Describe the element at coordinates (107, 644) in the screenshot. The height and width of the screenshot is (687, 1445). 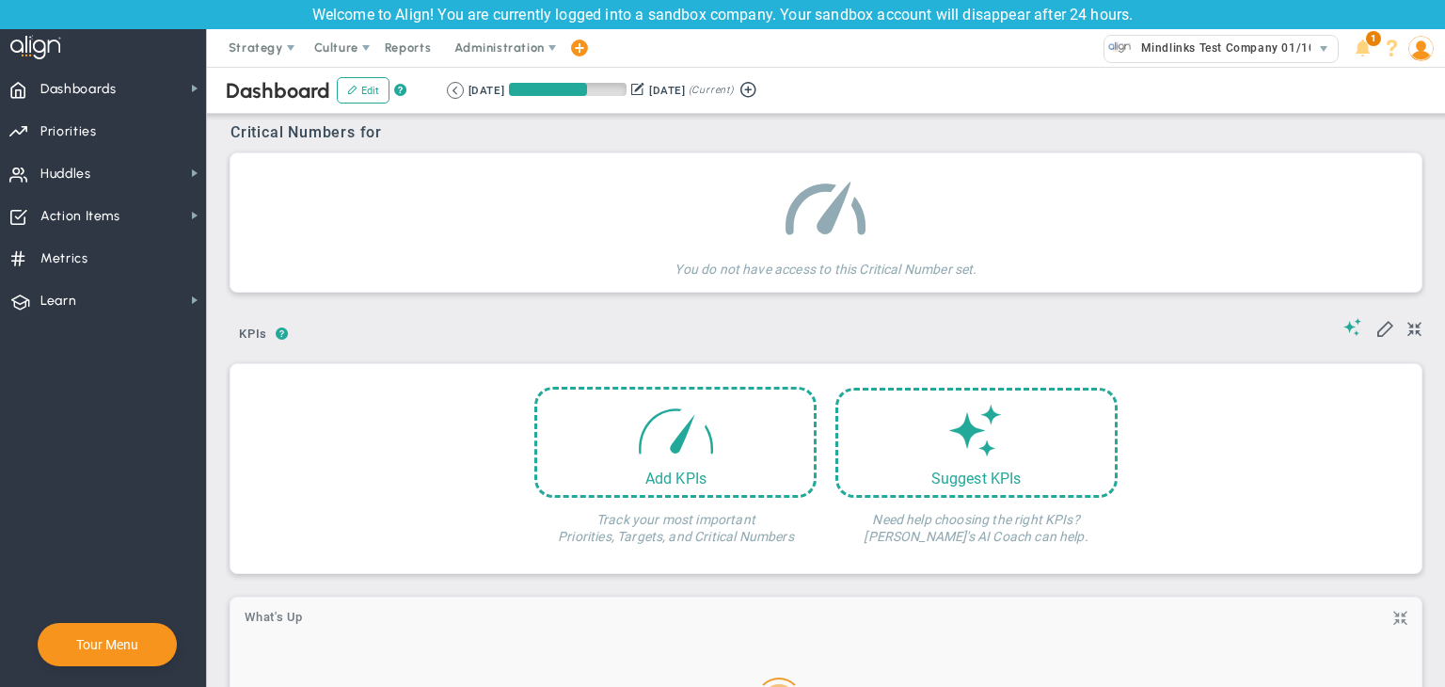
I see `button: Tour Menu` at that location.